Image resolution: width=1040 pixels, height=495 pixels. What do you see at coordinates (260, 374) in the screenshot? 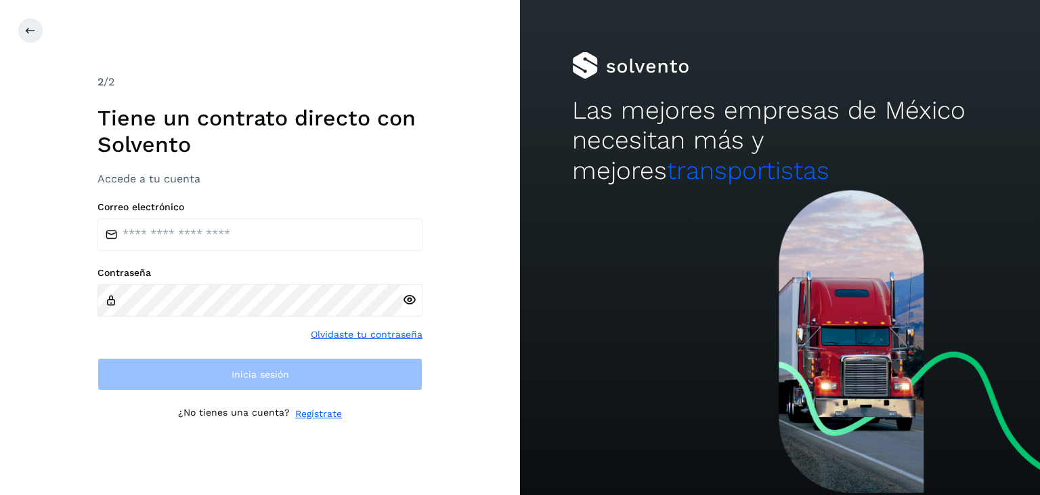
I see `span: Inicia sesión` at bounding box center [260, 374].